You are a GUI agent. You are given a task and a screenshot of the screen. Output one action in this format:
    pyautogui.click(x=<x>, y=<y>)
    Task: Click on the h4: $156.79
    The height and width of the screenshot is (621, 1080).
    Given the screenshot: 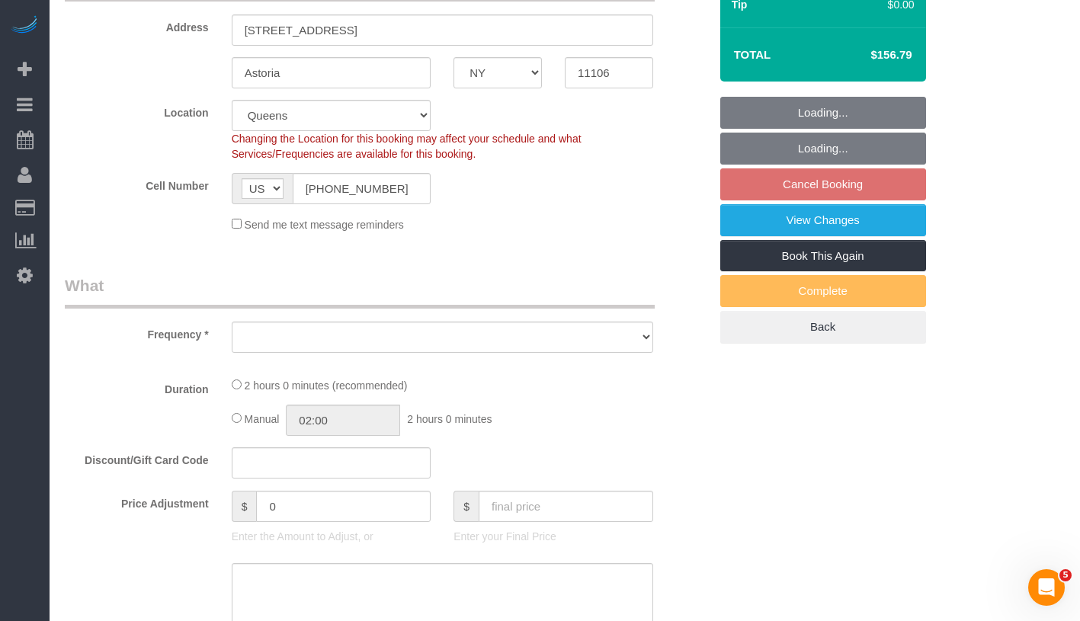 What is the action you would take?
    pyautogui.click(x=868, y=55)
    